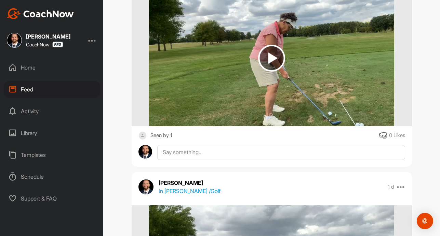  What do you see at coordinates (161, 136) in the screenshot?
I see `div: Seen by 1` at bounding box center [161, 136].